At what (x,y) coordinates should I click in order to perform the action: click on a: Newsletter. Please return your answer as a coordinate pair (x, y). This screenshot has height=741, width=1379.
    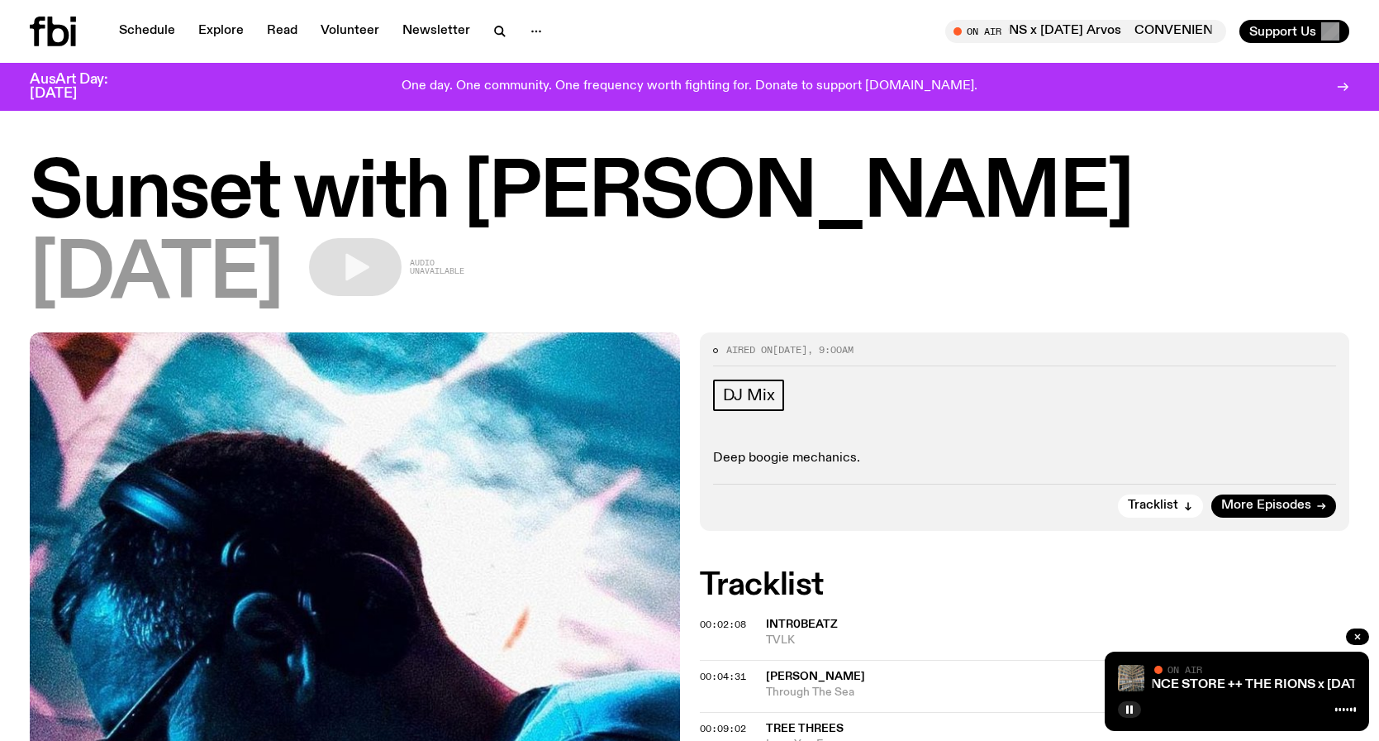
    Looking at the image, I should click on (436, 31).